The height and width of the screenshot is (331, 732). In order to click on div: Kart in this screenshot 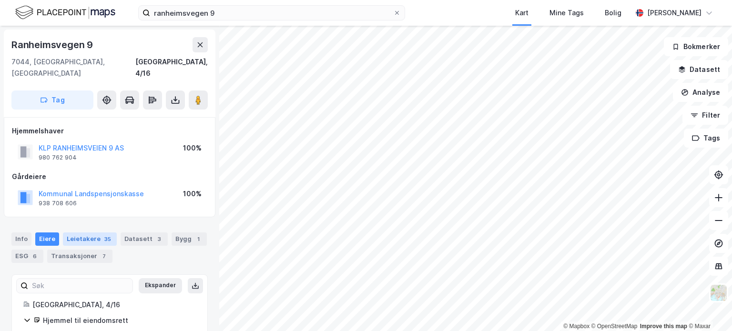, I will do `click(522, 13)`.